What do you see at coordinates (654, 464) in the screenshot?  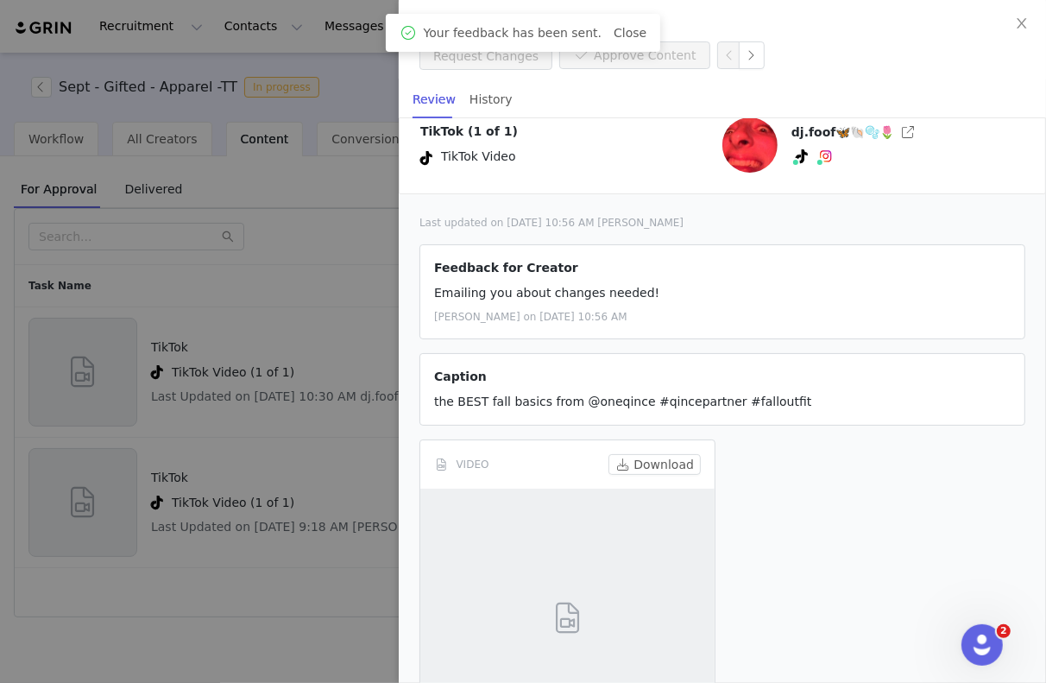 I see `button: Download` at bounding box center [654, 464].